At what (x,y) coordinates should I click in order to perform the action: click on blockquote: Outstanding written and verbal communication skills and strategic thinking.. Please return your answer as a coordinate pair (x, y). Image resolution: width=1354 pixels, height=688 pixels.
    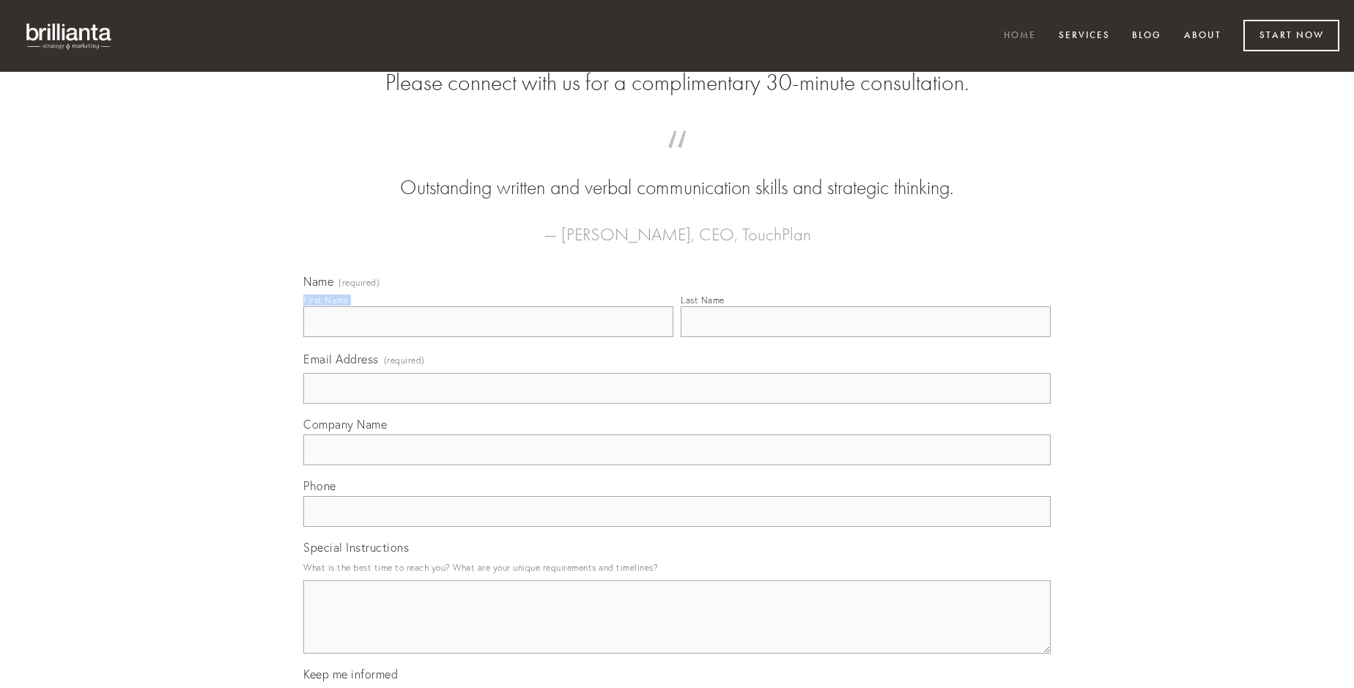
    Looking at the image, I should click on (677, 174).